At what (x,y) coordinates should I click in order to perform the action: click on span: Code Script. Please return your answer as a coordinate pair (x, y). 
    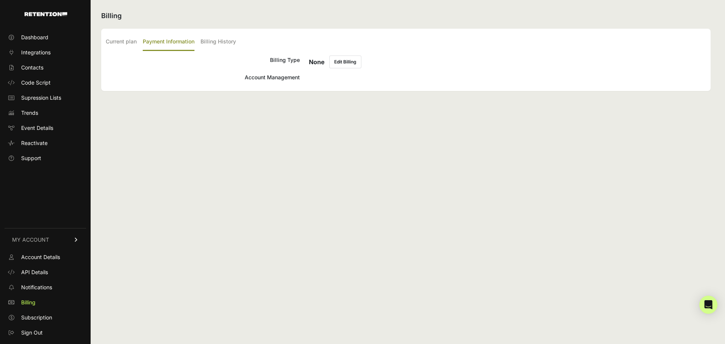
    Looking at the image, I should click on (36, 83).